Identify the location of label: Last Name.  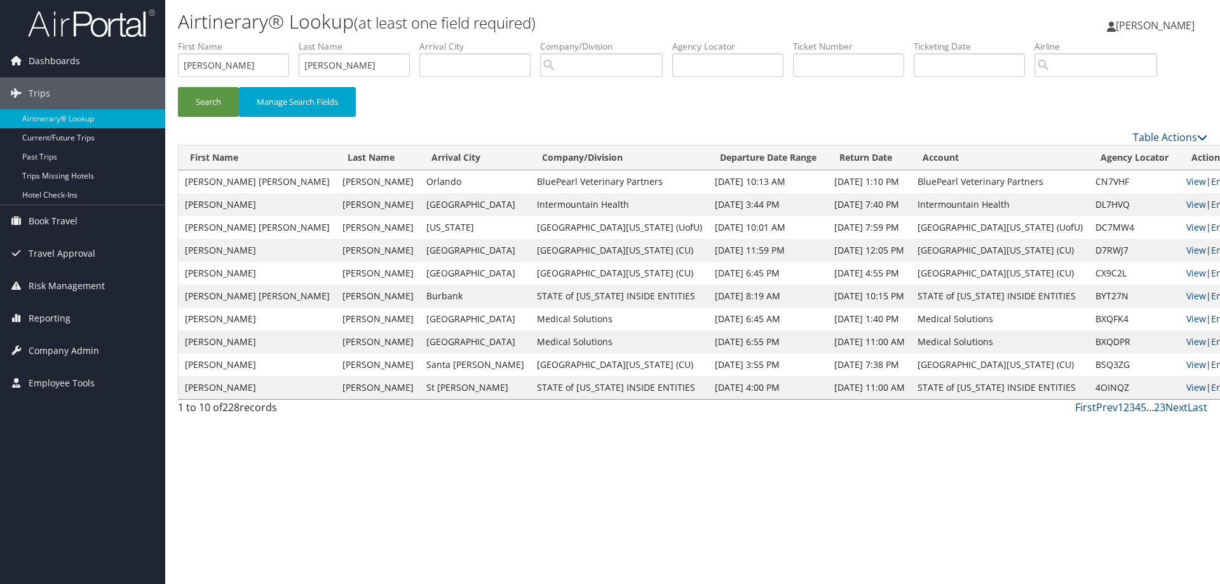
(359, 46).